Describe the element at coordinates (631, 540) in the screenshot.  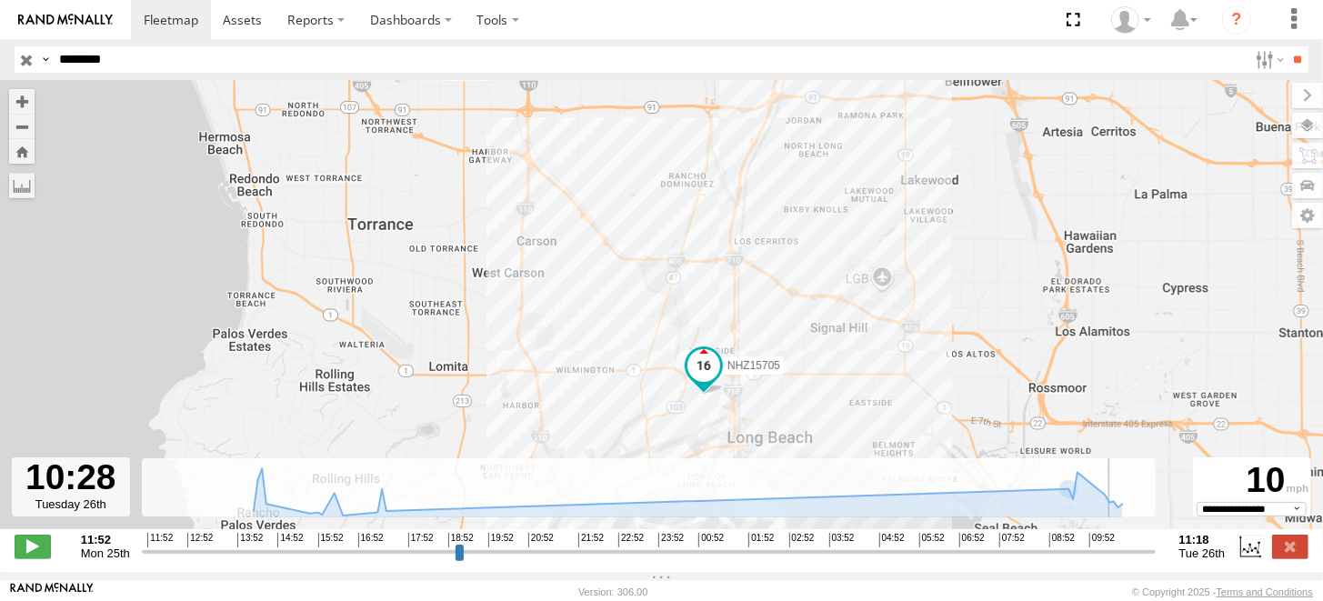
I see `span: 22:52` at that location.